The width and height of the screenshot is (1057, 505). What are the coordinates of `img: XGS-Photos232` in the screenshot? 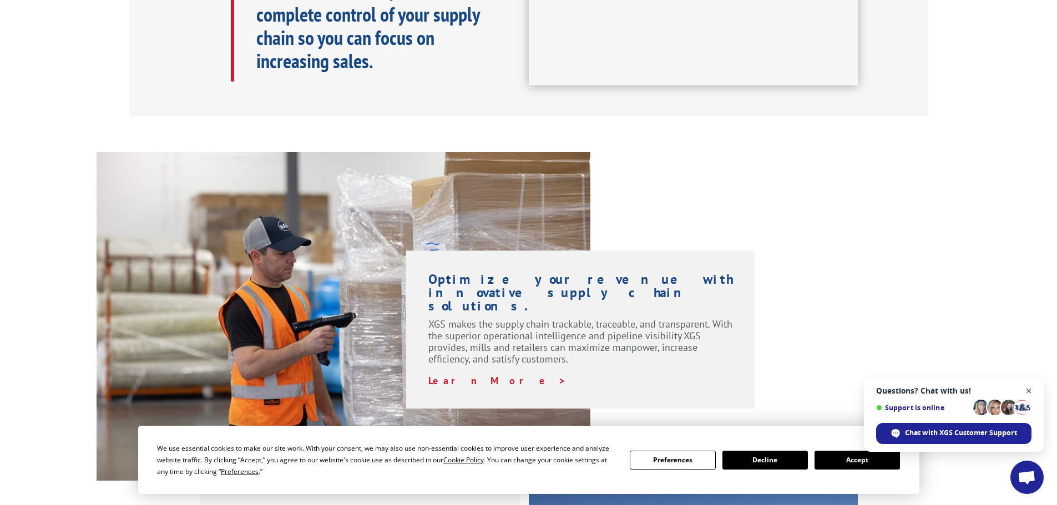 It's located at (343, 316).